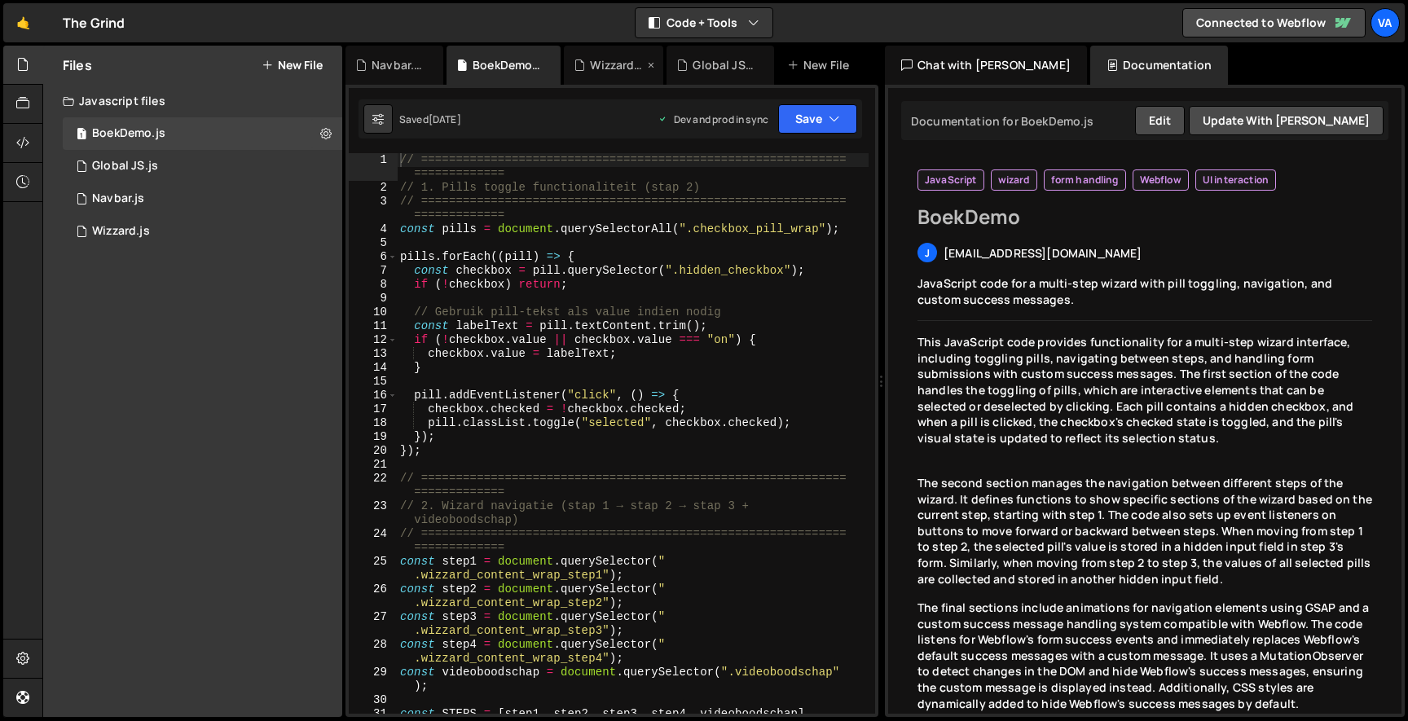  I want to click on div: 7, so click(373, 271).